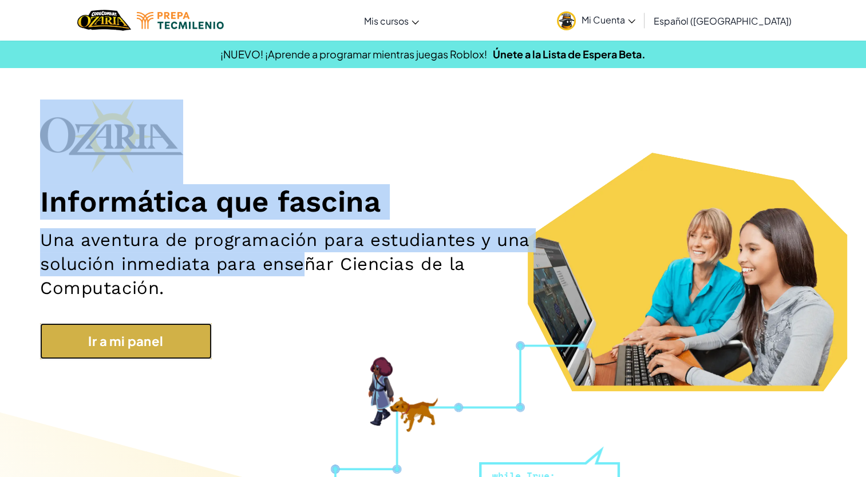 The image size is (866, 477). Describe the element at coordinates (303, 264) in the screenshot. I see `h2: Una aventura de programación para estudiantes y una solución inmediata para enseñar Ciencias de l...` at that location.